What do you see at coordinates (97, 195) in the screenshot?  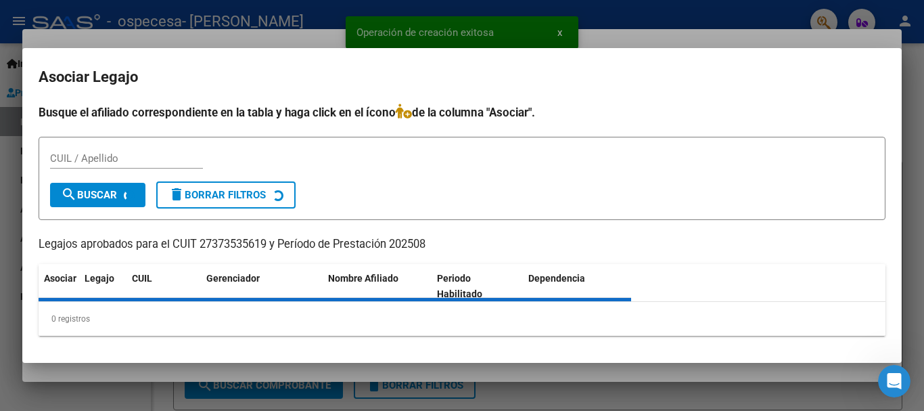 I see `button: Buscar` at bounding box center [97, 195].